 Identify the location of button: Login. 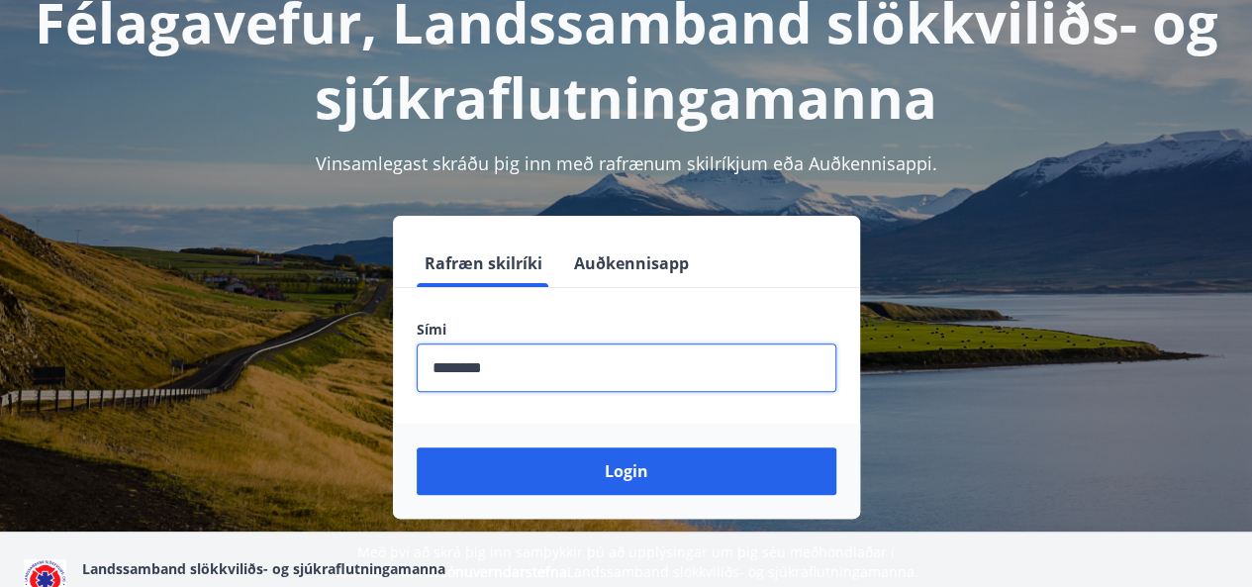
(626, 471).